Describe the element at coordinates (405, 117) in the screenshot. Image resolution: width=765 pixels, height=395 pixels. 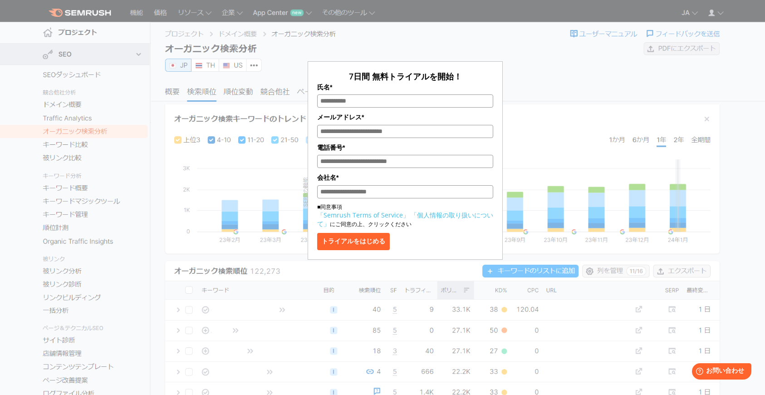
I see `label: メールアドレス*` at that location.